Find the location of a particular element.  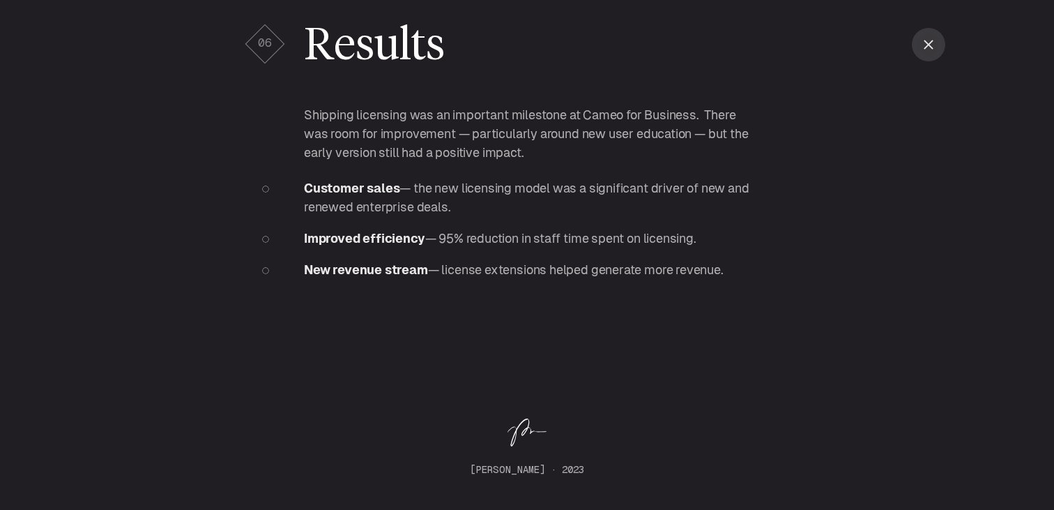

strong: Improved efficiency is located at coordinates (365, 238).